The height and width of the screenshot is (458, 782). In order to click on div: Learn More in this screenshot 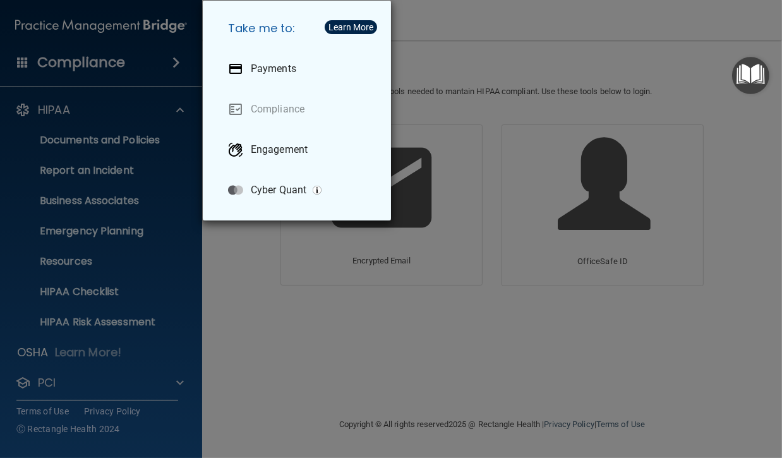, I will do `click(350, 27)`.